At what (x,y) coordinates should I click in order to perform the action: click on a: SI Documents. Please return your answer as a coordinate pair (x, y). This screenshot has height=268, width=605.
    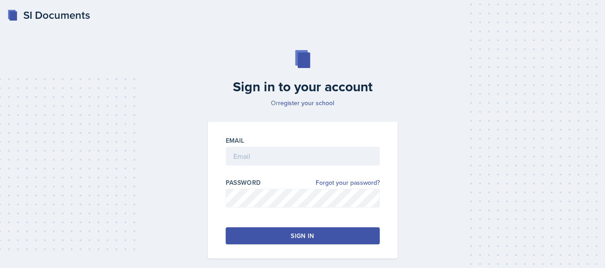
    Looking at the image, I should click on (48, 15).